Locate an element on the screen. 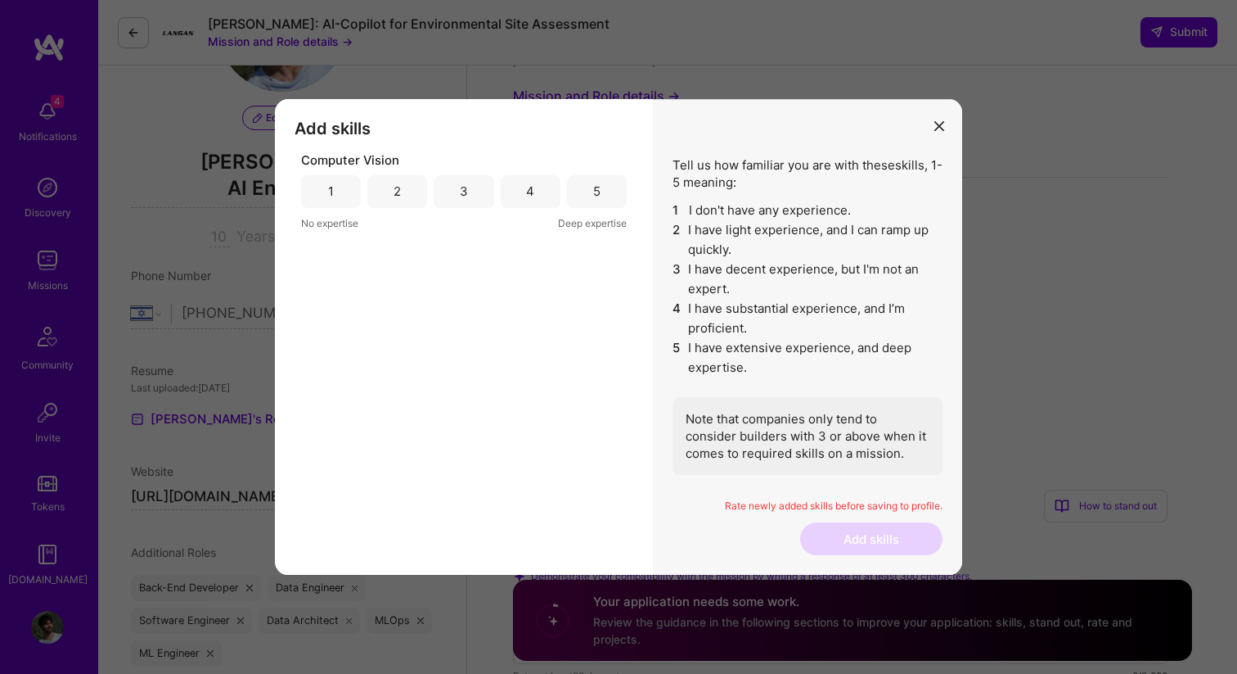  div: 3 is located at coordinates (464, 191).